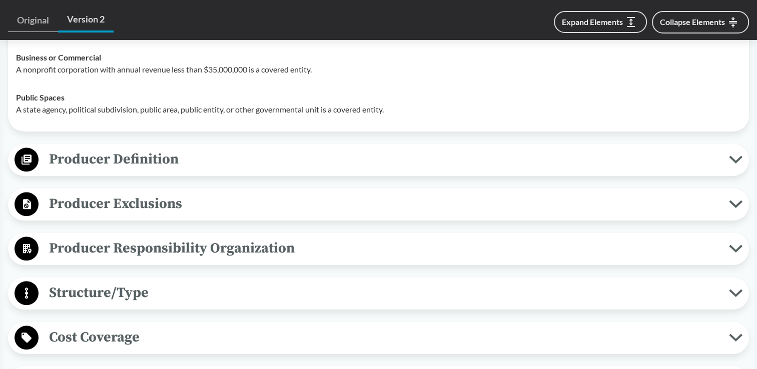 The image size is (757, 369). I want to click on span: Producer Definition, so click(384, 159).